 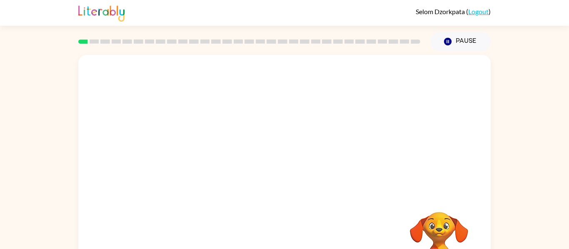 I want to click on button: Pause, so click(x=460, y=42).